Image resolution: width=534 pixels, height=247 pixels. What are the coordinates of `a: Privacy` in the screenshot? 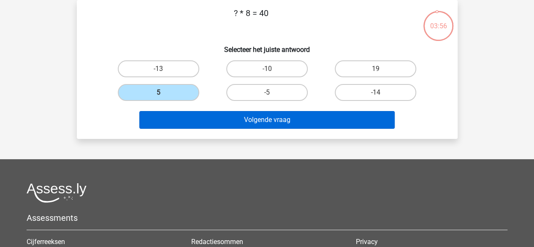 It's located at (367, 242).